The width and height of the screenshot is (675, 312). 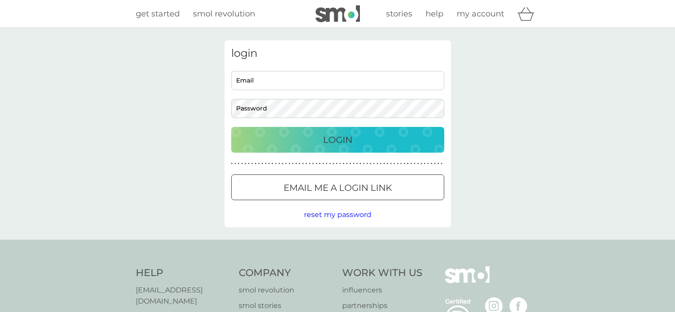 I want to click on p: smol revolution, so click(x=286, y=290).